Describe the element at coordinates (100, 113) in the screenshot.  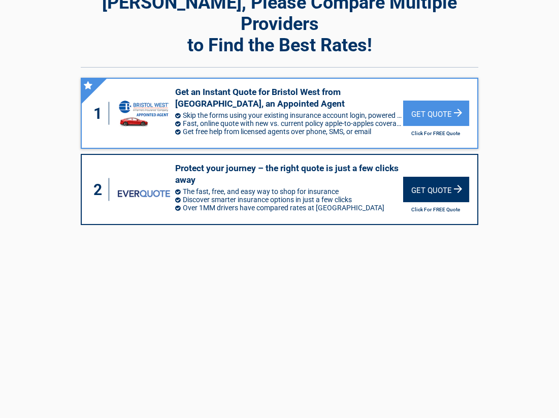
I see `div: 1` at that location.